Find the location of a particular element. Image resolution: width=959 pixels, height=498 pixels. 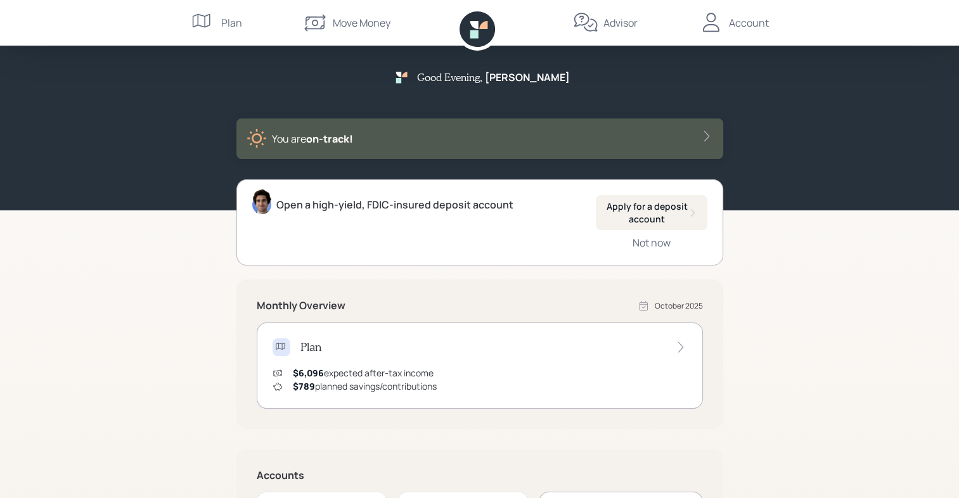

div: Plan is located at coordinates (231, 23).